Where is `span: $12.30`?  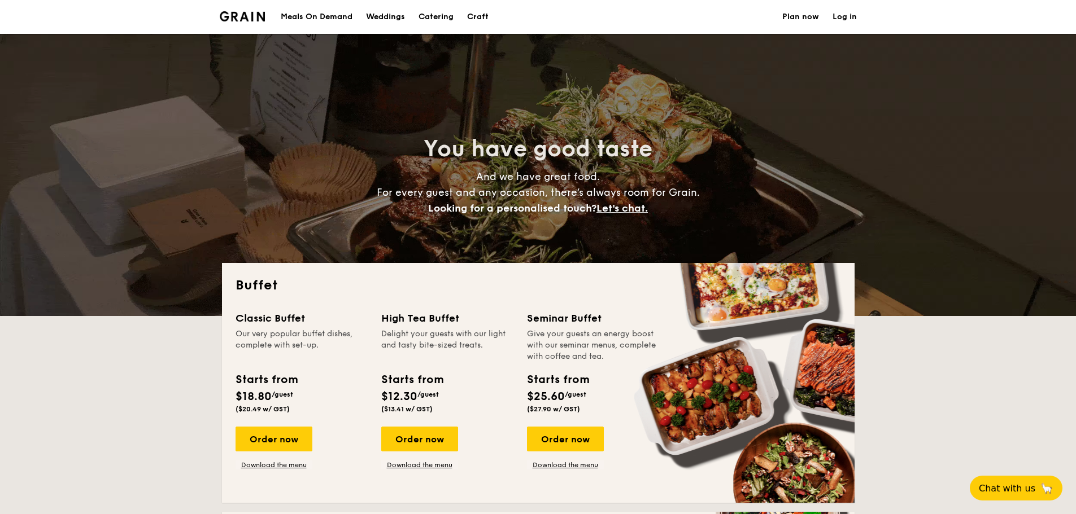
span: $12.30 is located at coordinates (399, 397).